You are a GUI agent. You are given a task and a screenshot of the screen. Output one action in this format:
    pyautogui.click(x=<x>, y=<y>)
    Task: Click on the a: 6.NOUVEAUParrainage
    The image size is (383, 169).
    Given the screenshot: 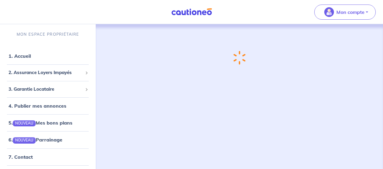 What is the action you would take?
    pyautogui.click(x=35, y=140)
    